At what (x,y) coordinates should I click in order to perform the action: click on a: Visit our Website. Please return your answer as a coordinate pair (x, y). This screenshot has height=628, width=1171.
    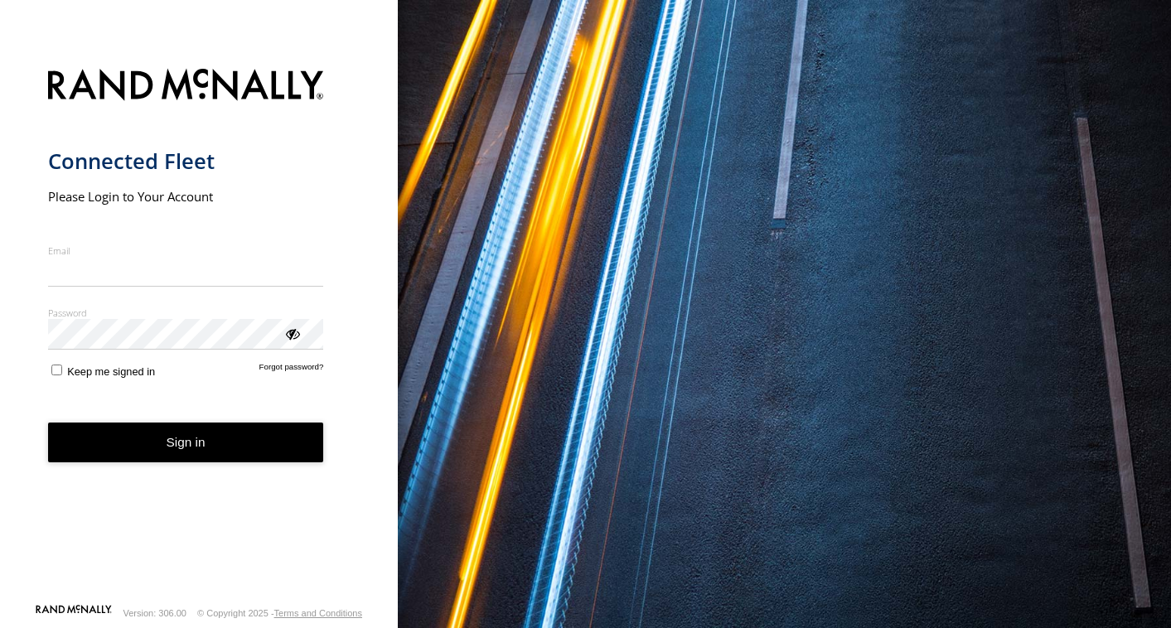
    Looking at the image, I should click on (74, 613).